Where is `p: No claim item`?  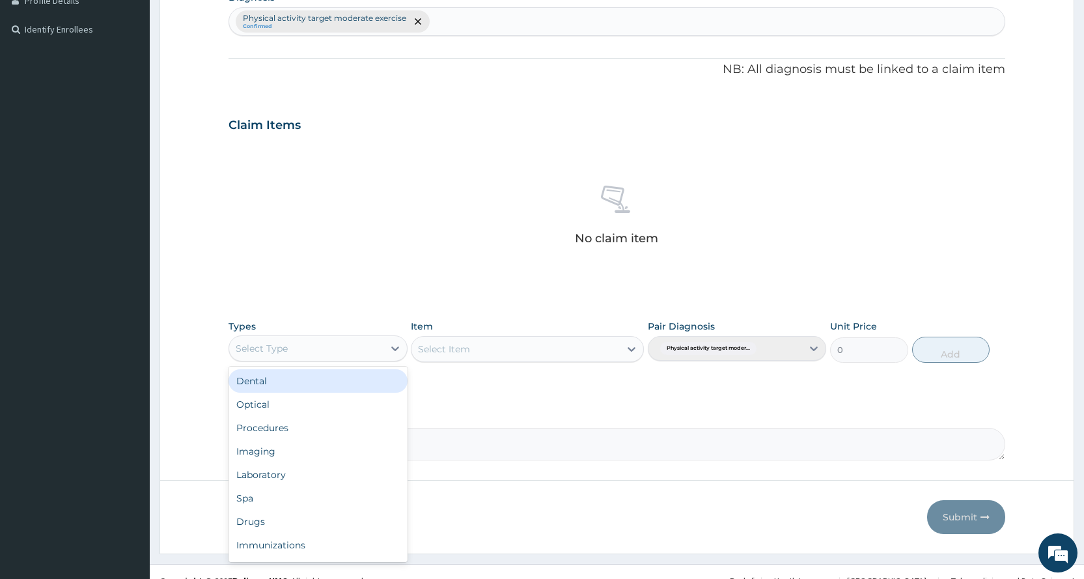
p: No claim item is located at coordinates (616, 238).